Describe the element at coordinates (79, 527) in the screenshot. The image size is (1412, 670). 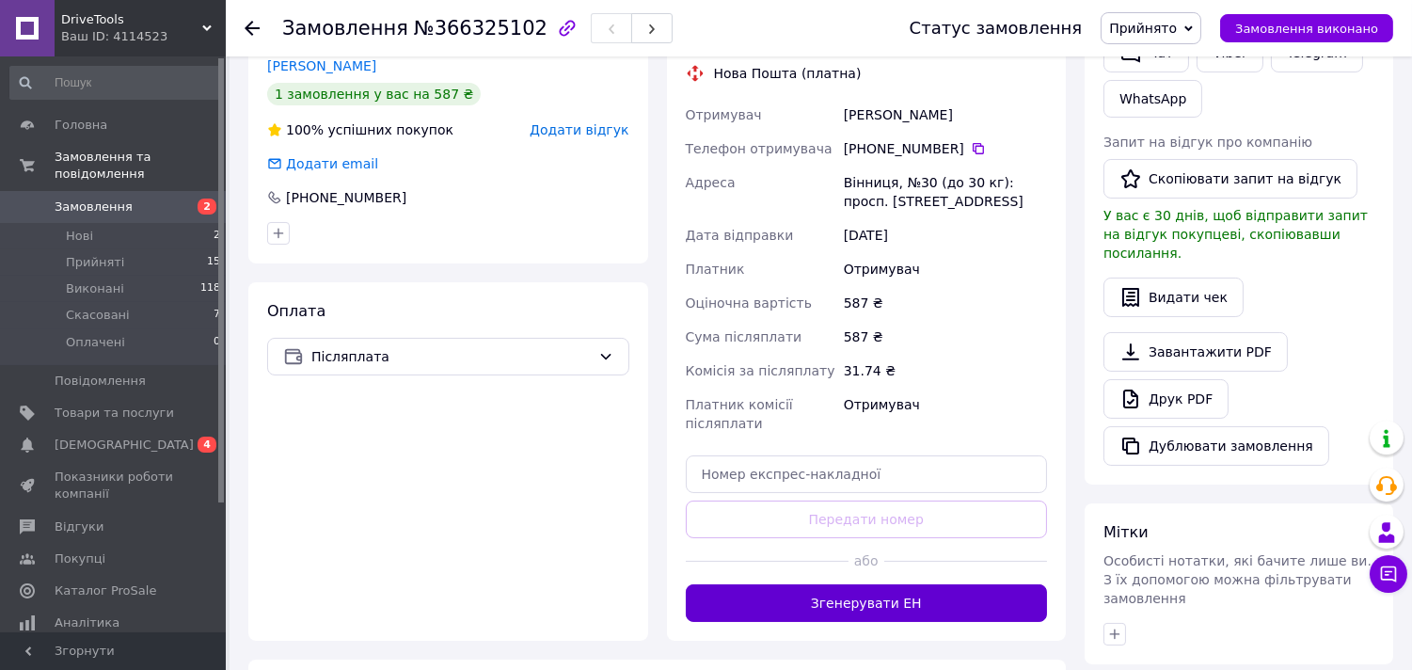
I see `span: Відгуки` at that location.